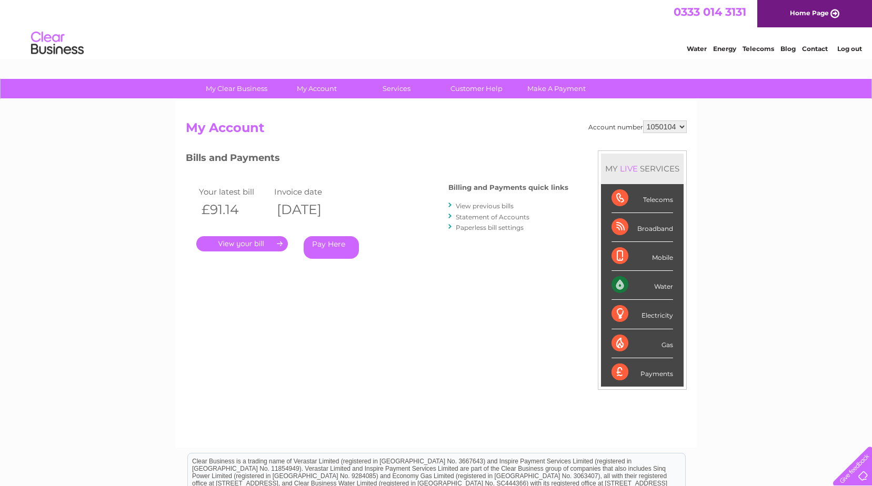 The width and height of the screenshot is (872, 486). What do you see at coordinates (57, 43) in the screenshot?
I see `img: logo.png` at bounding box center [57, 43].